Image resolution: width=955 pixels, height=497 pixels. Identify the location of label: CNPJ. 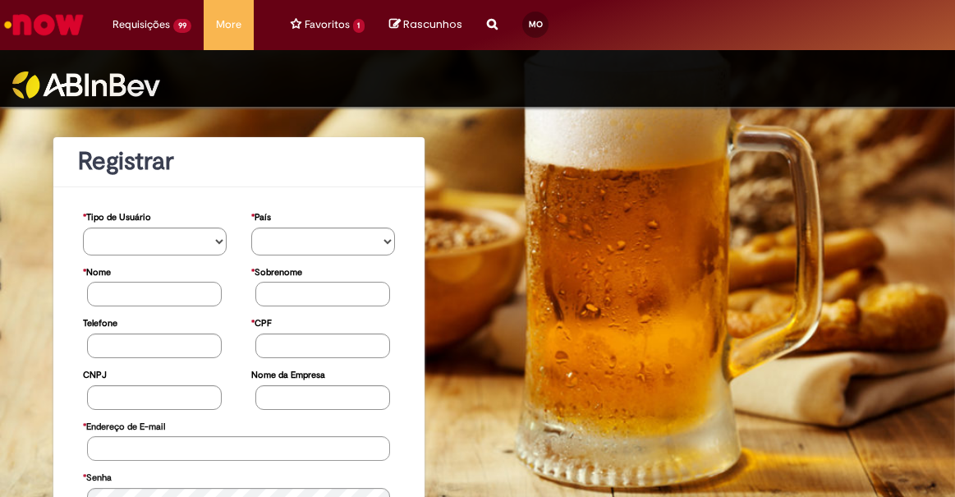
(94, 373).